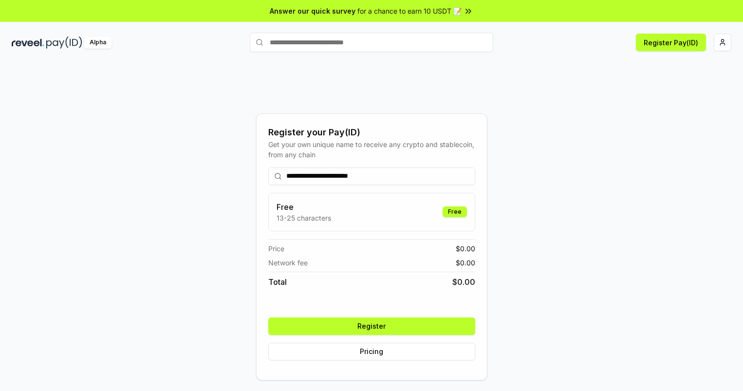 The image size is (743, 391). What do you see at coordinates (313, 11) in the screenshot?
I see `span: Answer our quick survey` at bounding box center [313, 11].